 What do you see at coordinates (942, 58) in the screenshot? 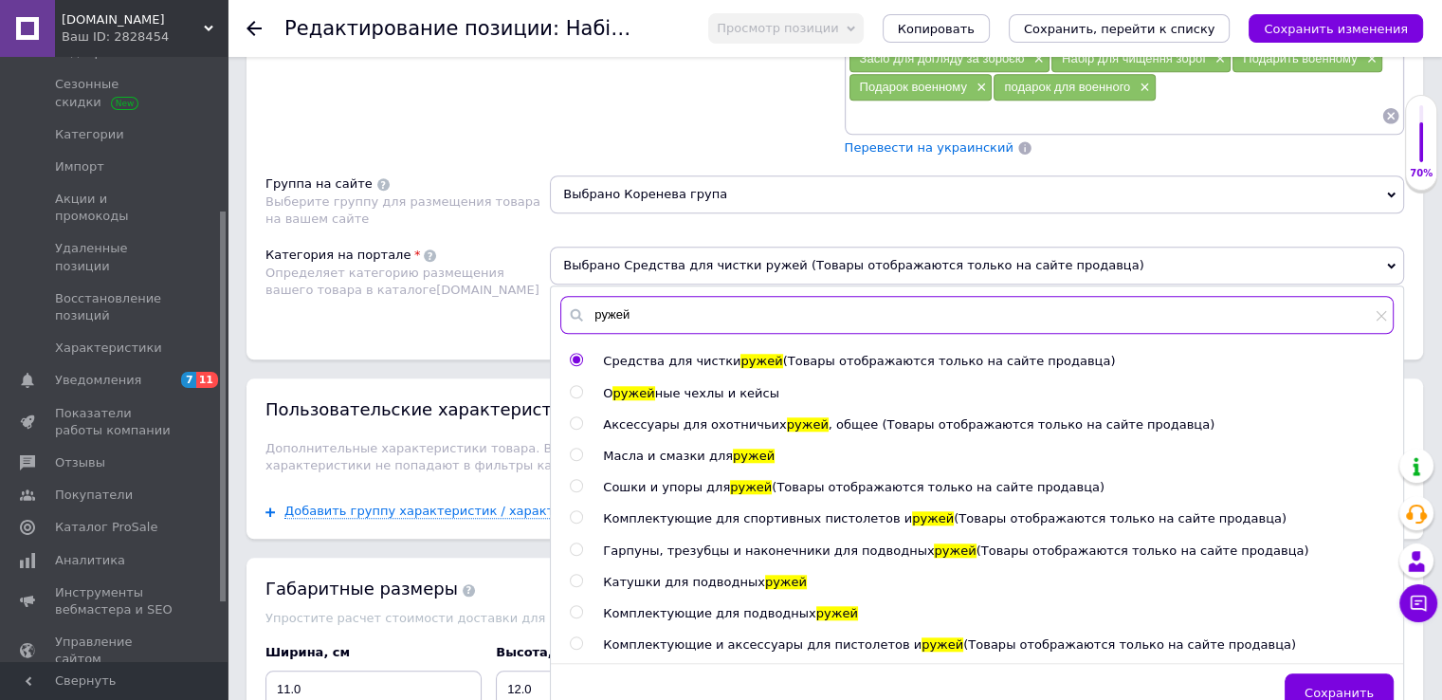
I see `span: Засіб для догляду за зброєю` at bounding box center [942, 58].